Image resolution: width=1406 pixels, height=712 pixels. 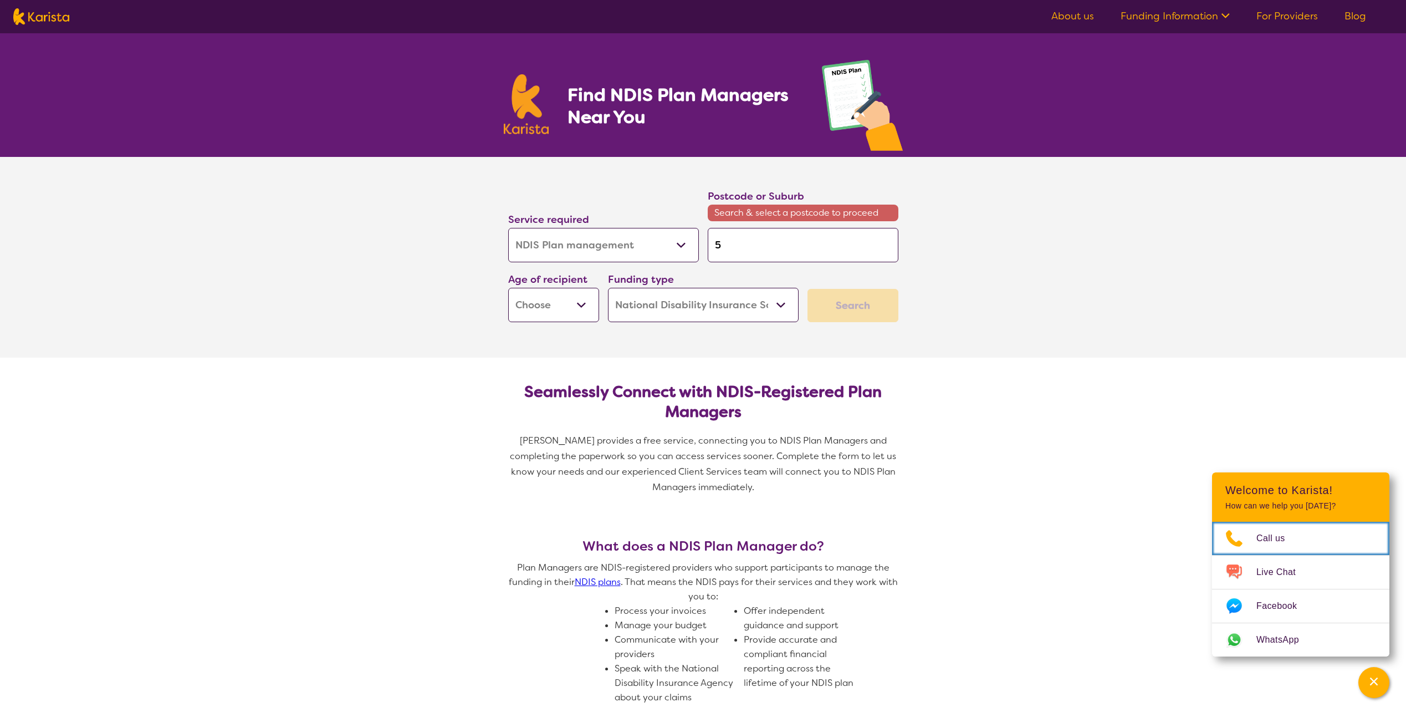 I want to click on span: WhatsApp, so click(x=1284, y=640).